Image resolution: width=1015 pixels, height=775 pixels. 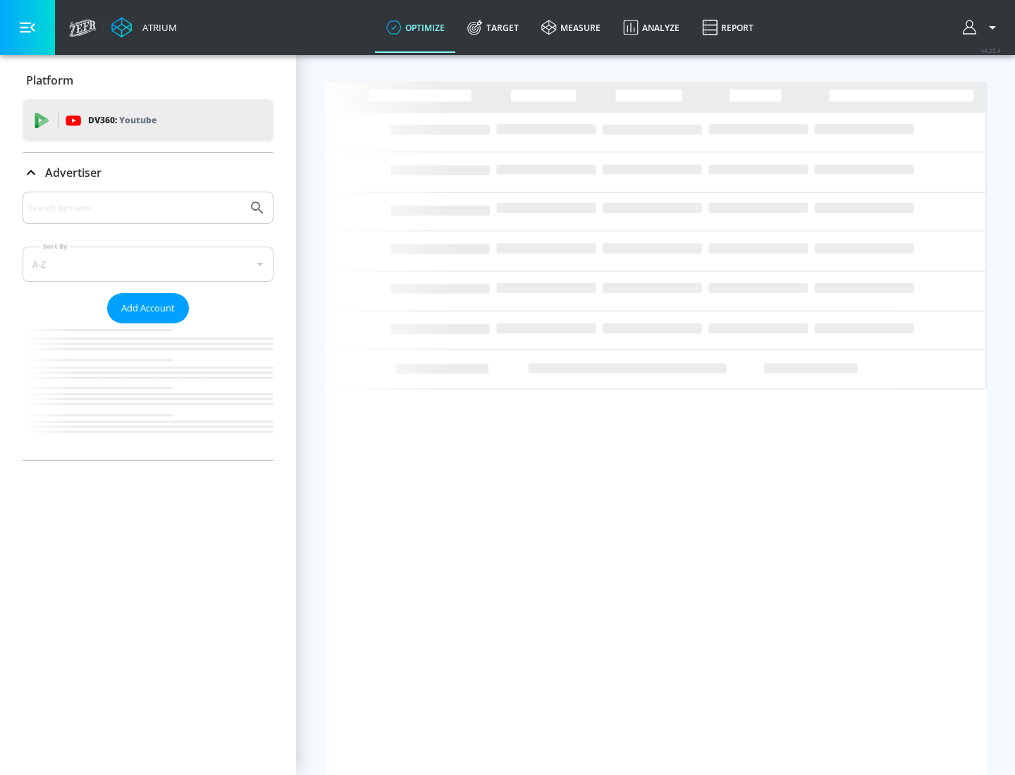 What do you see at coordinates (727, 27) in the screenshot?
I see `a: Report` at bounding box center [727, 27].